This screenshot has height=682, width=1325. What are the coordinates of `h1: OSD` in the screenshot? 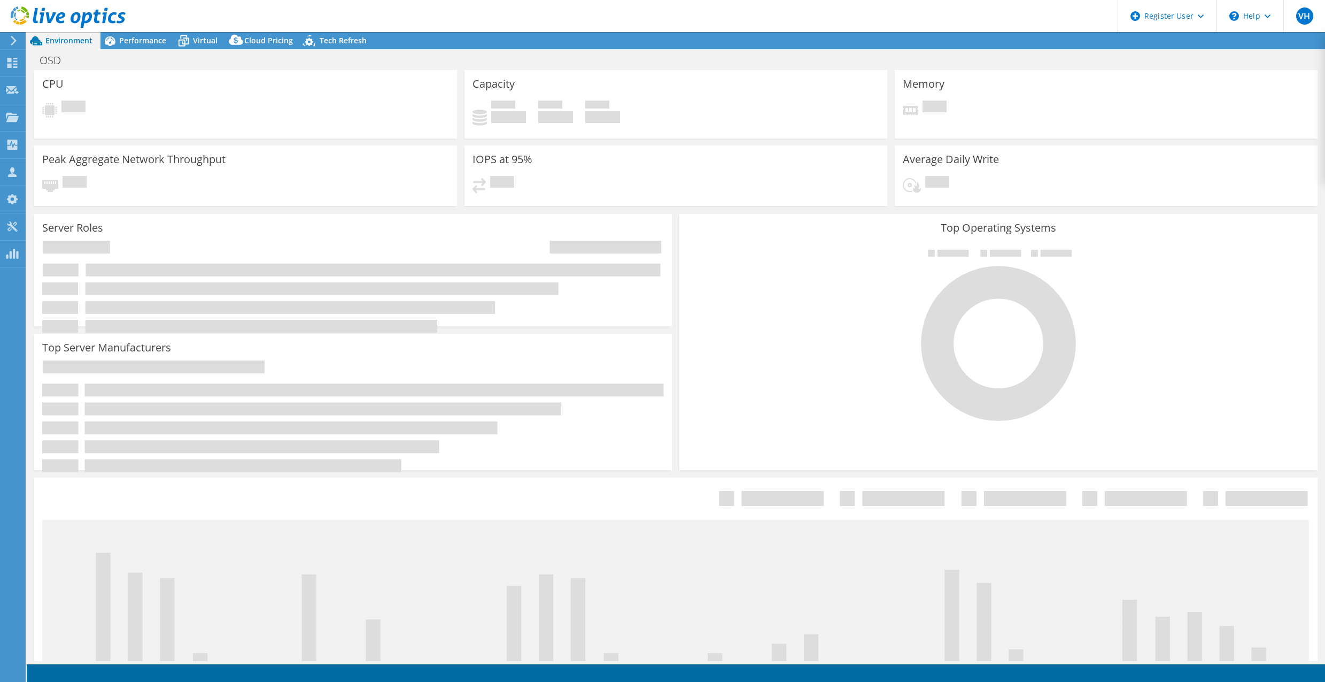 It's located at (56, 60).